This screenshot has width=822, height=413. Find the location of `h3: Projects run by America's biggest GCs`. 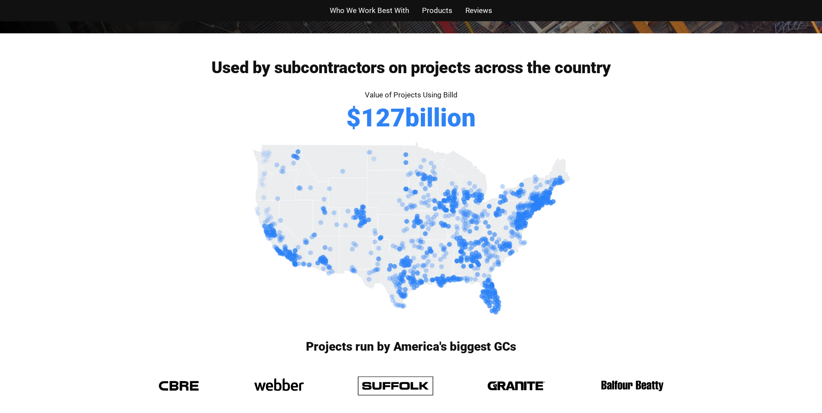

h3: Projects run by America's biggest GCs is located at coordinates (411, 347).